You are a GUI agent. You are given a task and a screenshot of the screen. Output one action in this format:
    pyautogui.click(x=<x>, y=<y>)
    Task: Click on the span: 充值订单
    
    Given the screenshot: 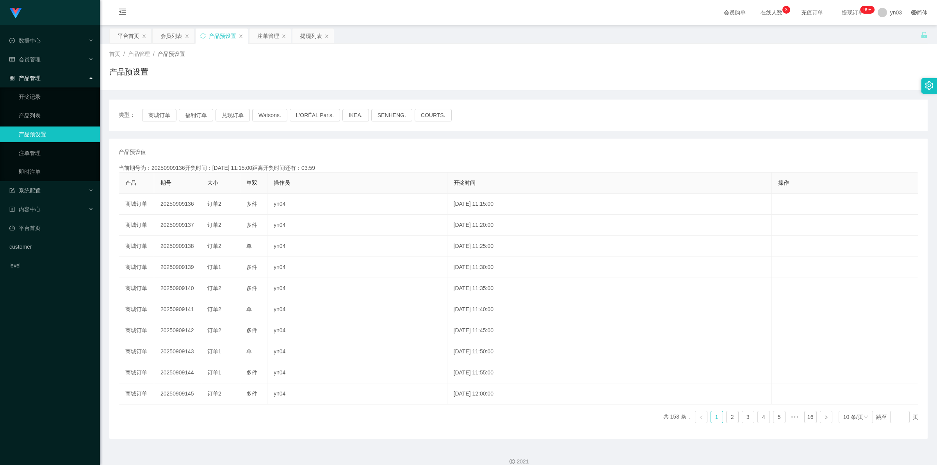 What is the action you would take?
    pyautogui.click(x=812, y=12)
    